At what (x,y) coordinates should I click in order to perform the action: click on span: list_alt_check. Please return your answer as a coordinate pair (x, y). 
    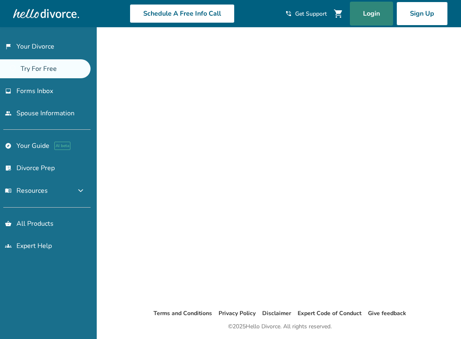
    Looking at the image, I should click on (8, 168).